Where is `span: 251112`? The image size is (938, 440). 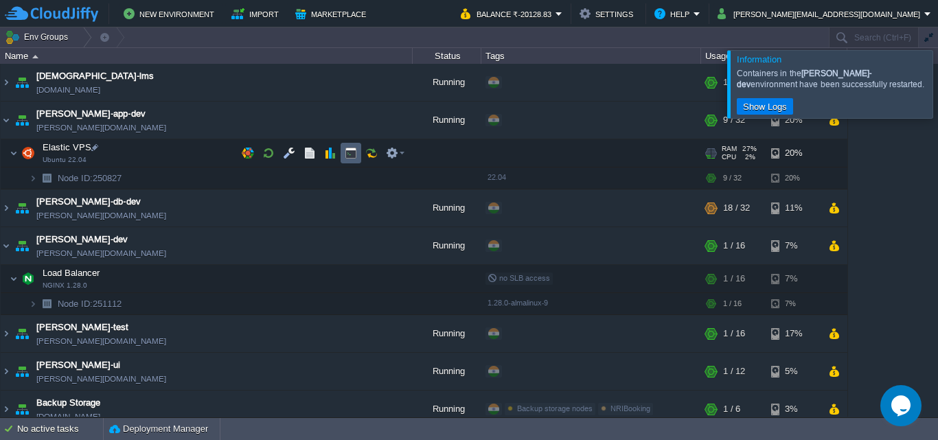
span: 251112 is located at coordinates (90, 303).